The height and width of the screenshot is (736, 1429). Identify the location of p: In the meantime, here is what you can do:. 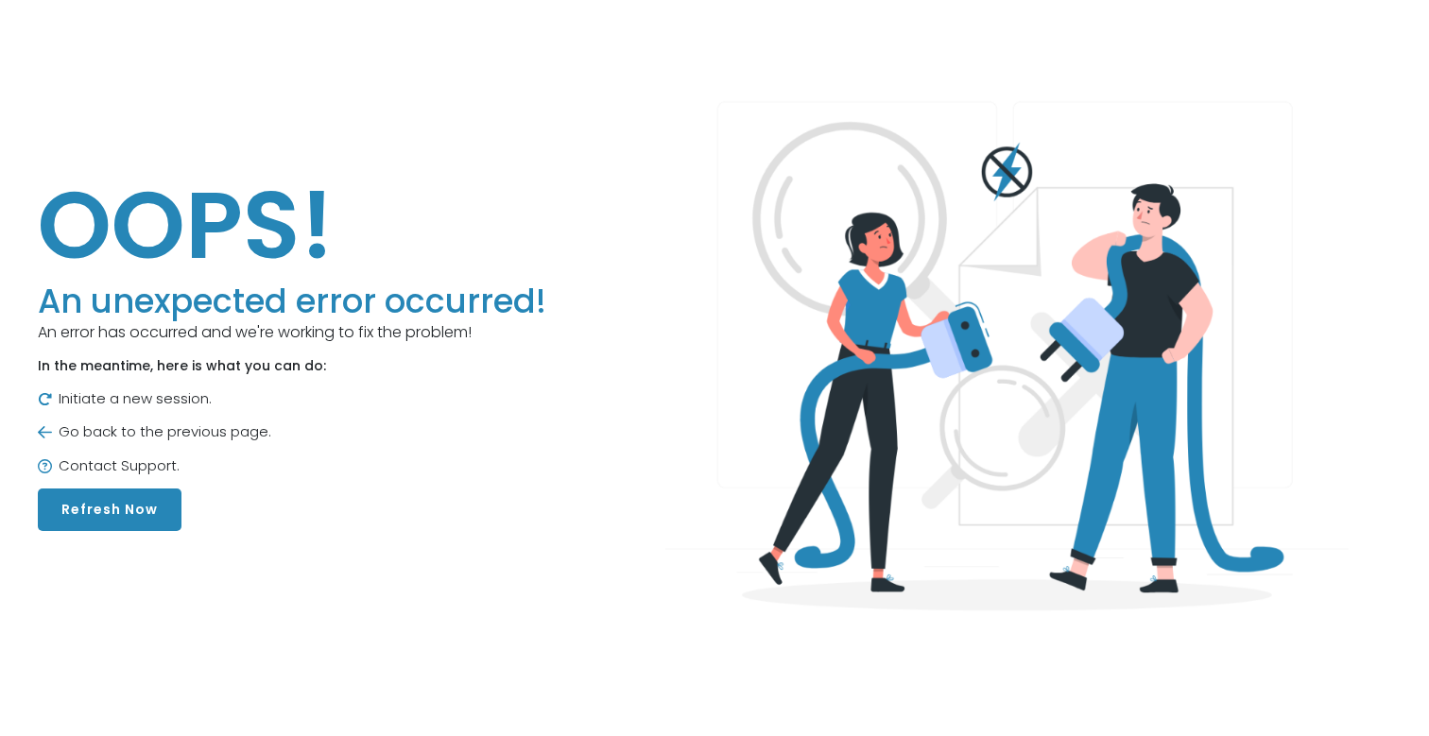
(292, 366).